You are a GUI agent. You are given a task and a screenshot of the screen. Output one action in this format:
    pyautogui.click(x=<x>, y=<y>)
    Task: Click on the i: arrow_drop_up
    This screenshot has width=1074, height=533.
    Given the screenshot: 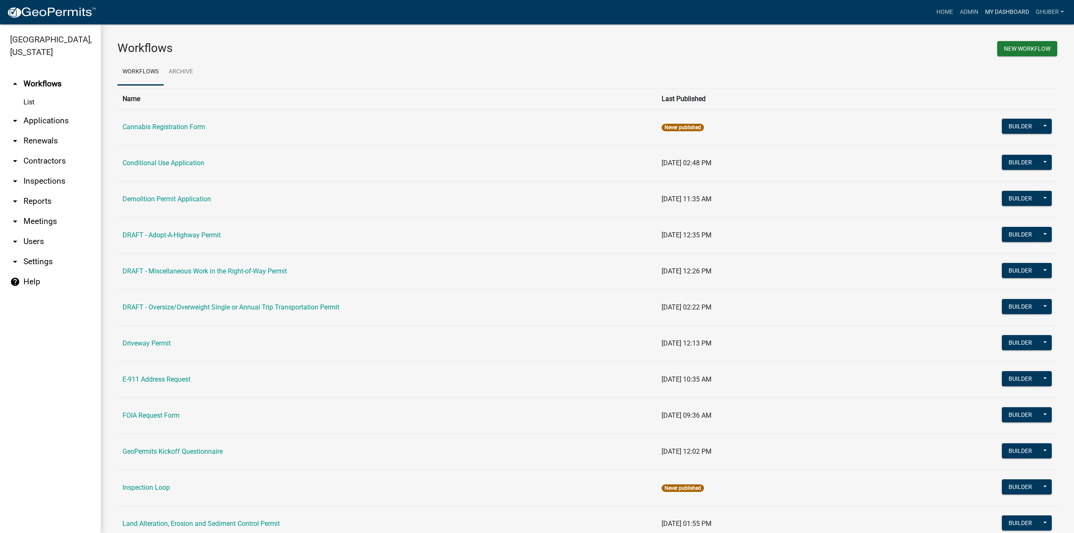 What is the action you would take?
    pyautogui.click(x=15, y=84)
    